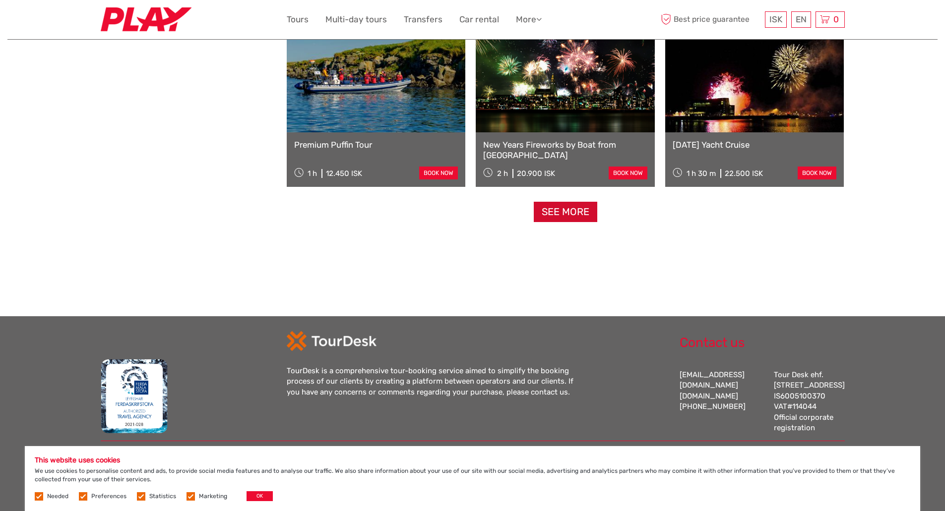 Image resolution: width=945 pixels, height=511 pixels. Describe the element at coordinates (63, 21) in the screenshot. I see `p: We're away right now. Please check back later!` at that location.